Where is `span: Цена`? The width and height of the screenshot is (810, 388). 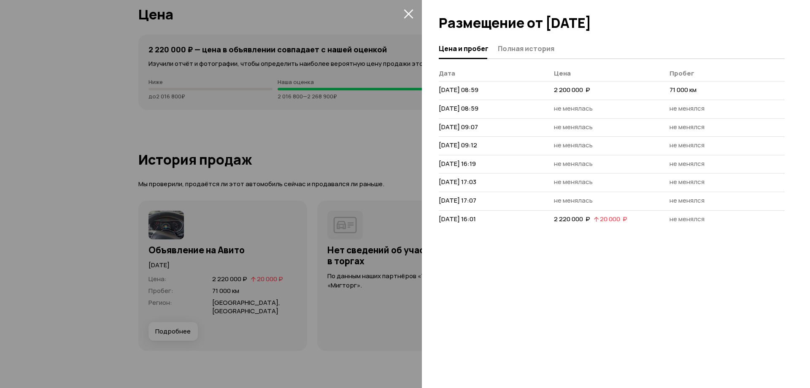 span: Цена is located at coordinates (563, 73).